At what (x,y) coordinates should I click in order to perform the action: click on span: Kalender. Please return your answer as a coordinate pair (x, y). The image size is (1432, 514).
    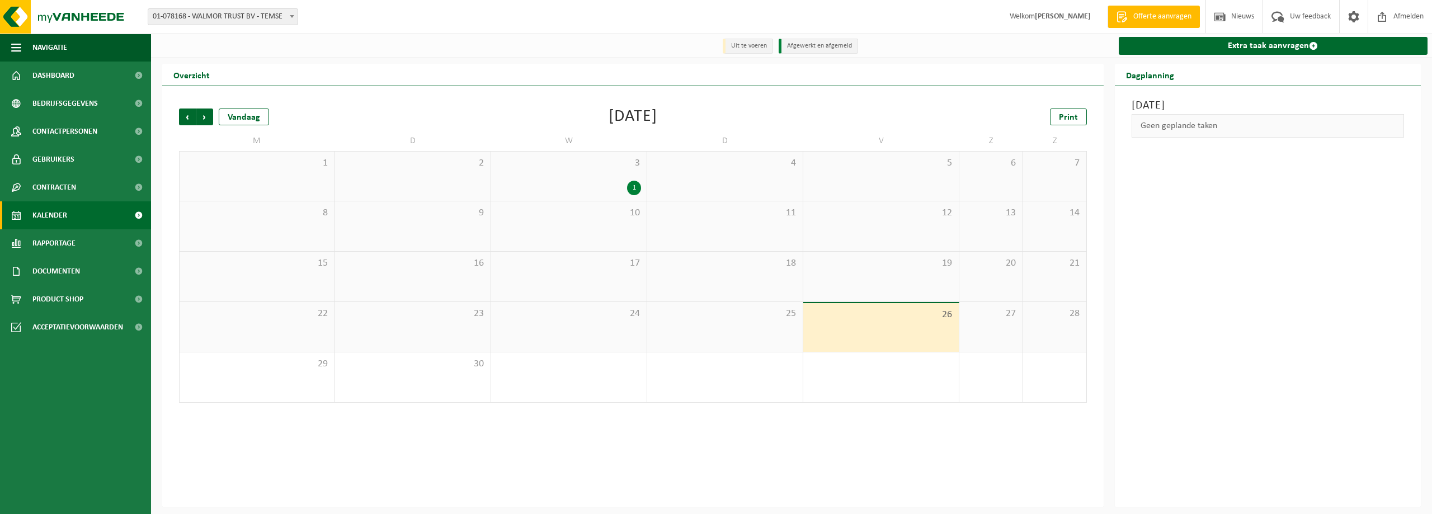
    Looking at the image, I should click on (50, 215).